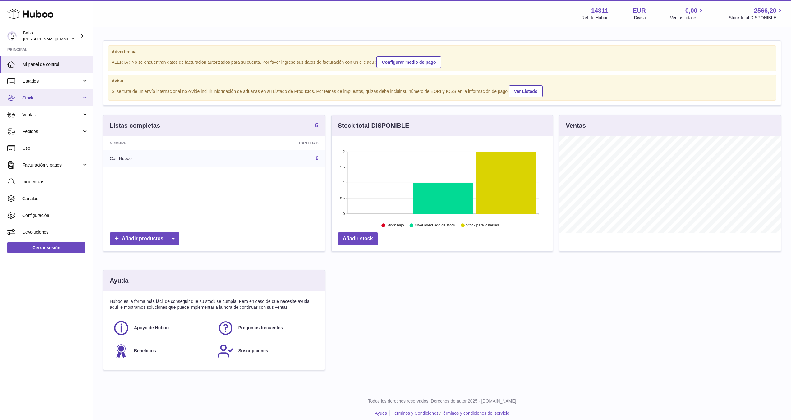 Image resolution: width=791 pixels, height=420 pixels. I want to click on span: Preguntas frecuentes, so click(260, 328).